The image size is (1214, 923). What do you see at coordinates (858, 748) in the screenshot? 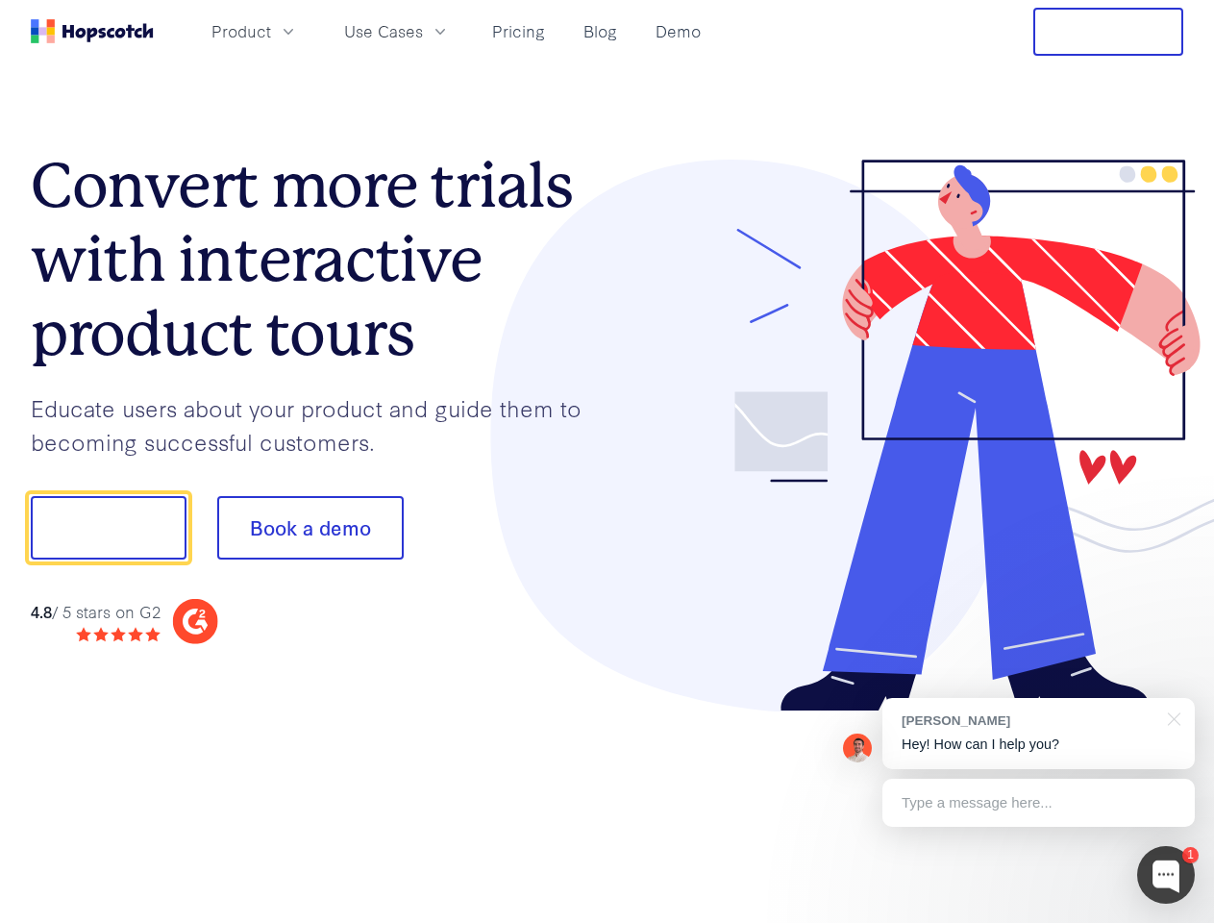
I see `img: Mark Spera` at bounding box center [858, 748].